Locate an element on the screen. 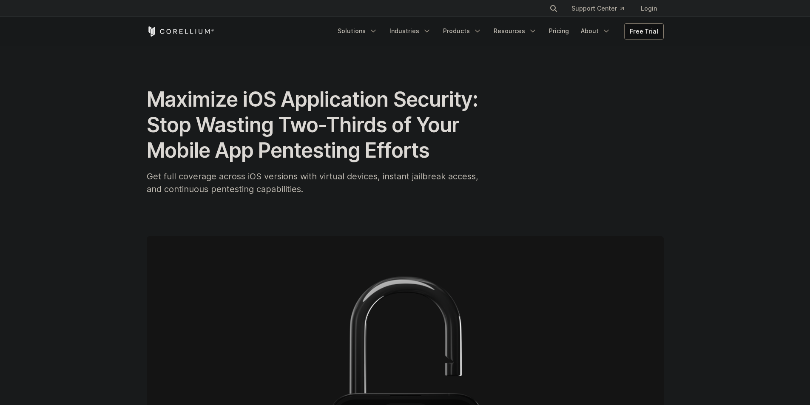  span: Get full coverage across iOS versions with virtual devices, instant jailbreak access, and continu... is located at coordinates (313, 183).